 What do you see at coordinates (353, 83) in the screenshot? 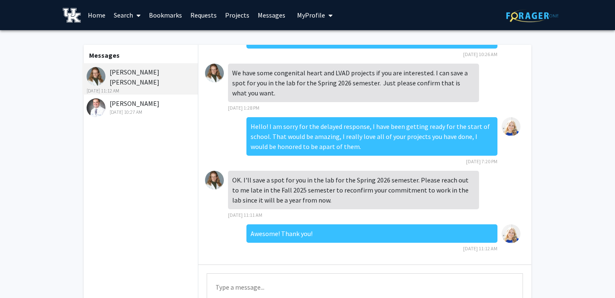
I see `div: We have some congenital heart and LVAD projects if you are interested. I can save a spot for you ...` at bounding box center [353, 83].